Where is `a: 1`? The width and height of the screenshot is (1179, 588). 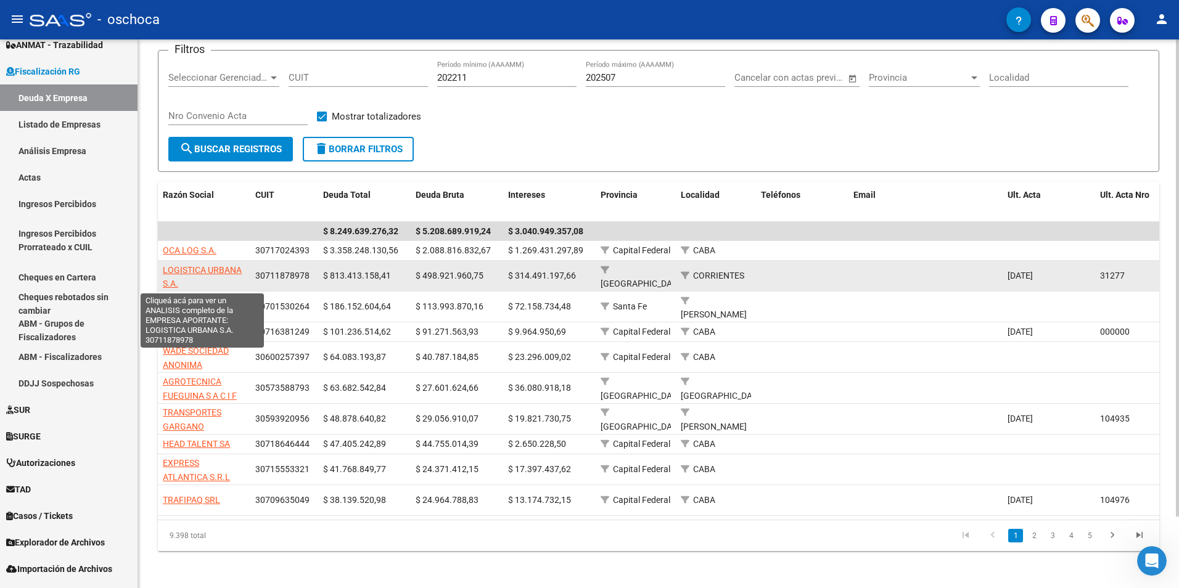 a: 1 is located at coordinates (1016, 536).